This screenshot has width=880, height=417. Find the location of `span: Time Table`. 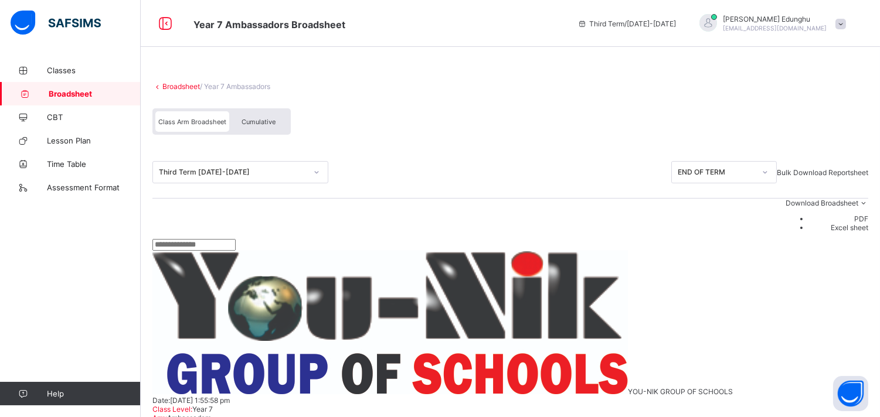

span: Time Table is located at coordinates (94, 164).